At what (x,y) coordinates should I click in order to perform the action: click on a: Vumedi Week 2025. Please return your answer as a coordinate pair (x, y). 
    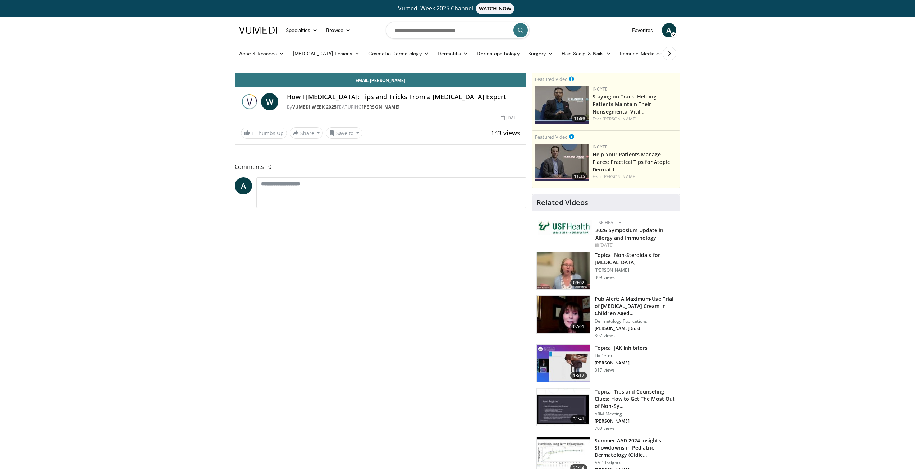
    Looking at the image, I should click on (314, 107).